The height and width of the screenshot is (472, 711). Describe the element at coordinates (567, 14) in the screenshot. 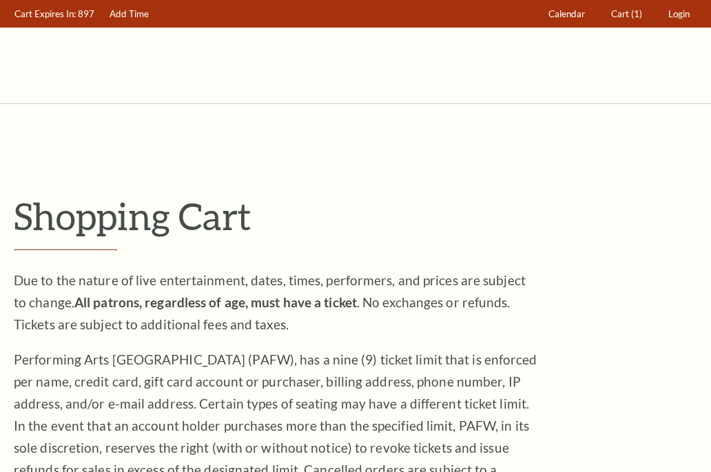

I see `span: Calendar` at that location.